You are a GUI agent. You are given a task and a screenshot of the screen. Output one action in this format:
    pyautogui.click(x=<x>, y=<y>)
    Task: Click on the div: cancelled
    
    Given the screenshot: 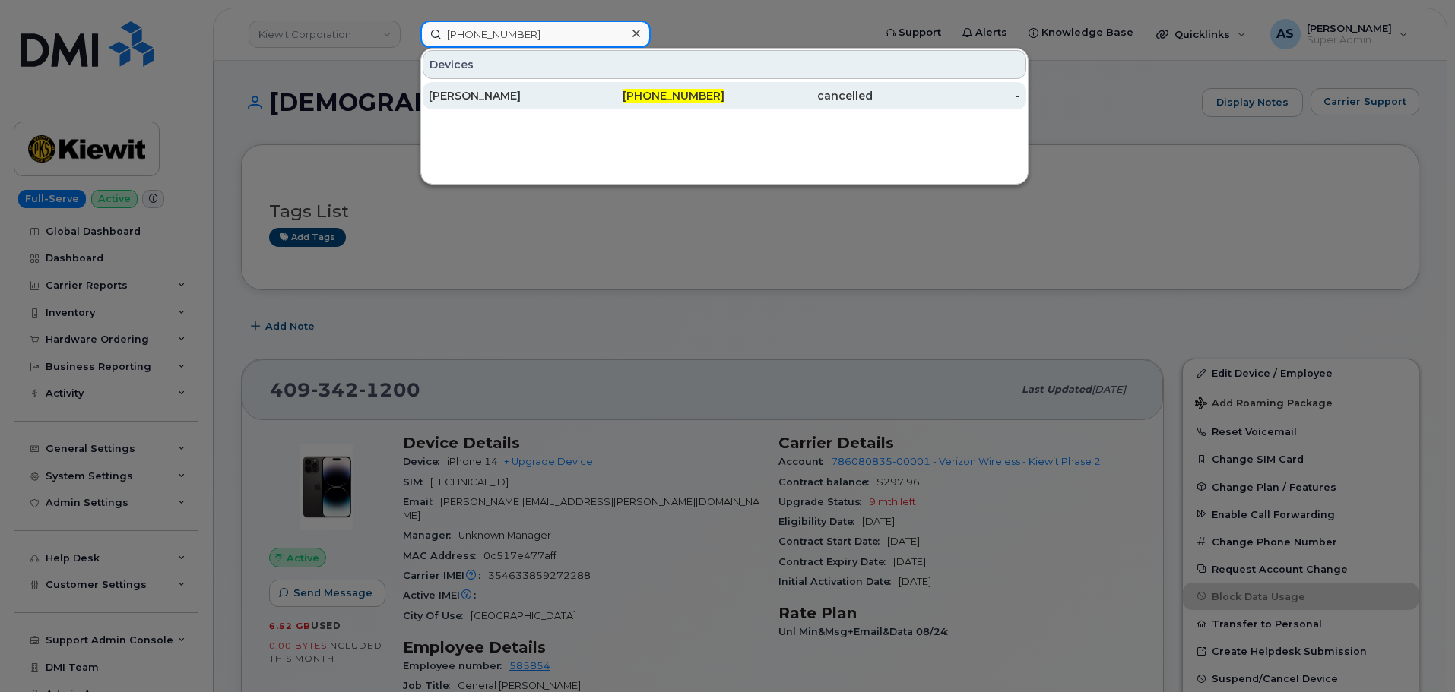 What is the action you would take?
    pyautogui.click(x=798, y=96)
    